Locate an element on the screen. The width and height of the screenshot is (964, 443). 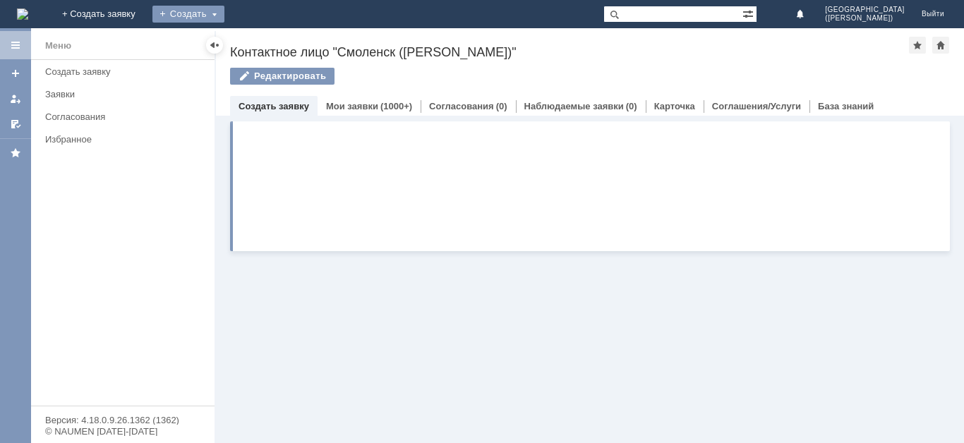
a: Перейти на домашнюю страницу is located at coordinates (23, 14).